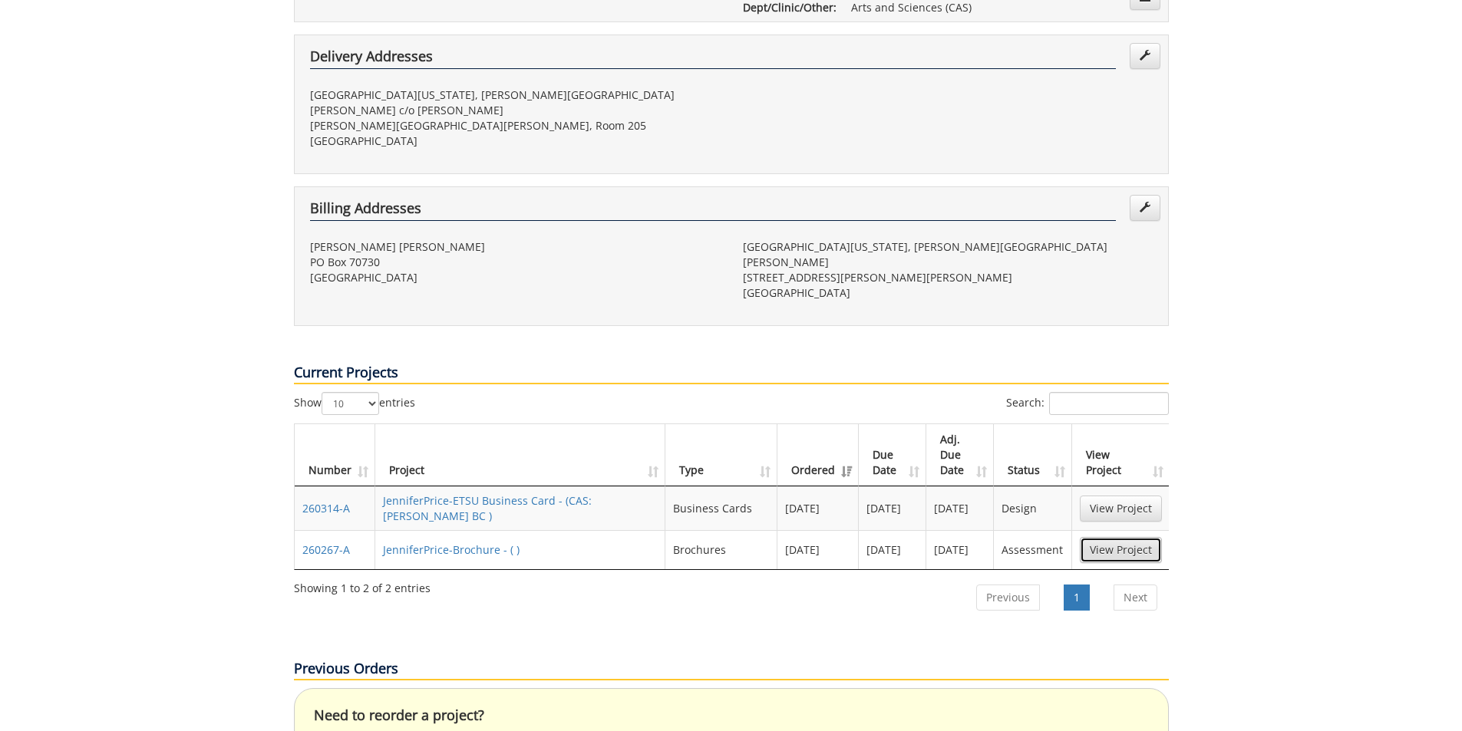 The image size is (1462, 731). I want to click on div: Showing 1 to 2 of 2 entries, so click(362, 585).